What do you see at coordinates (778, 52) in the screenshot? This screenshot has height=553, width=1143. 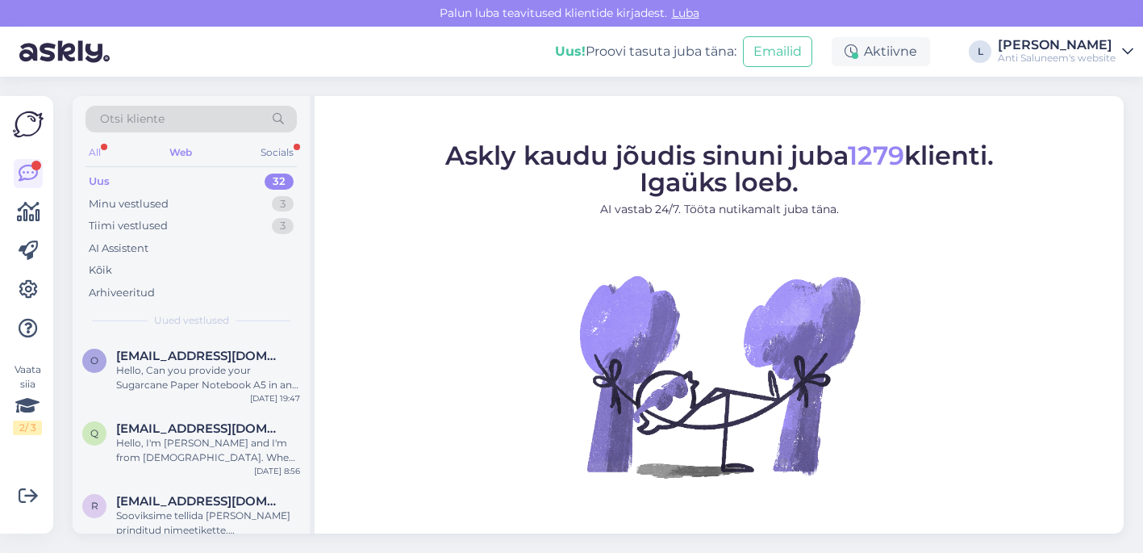 I see `button: Emailid` at bounding box center [778, 52].